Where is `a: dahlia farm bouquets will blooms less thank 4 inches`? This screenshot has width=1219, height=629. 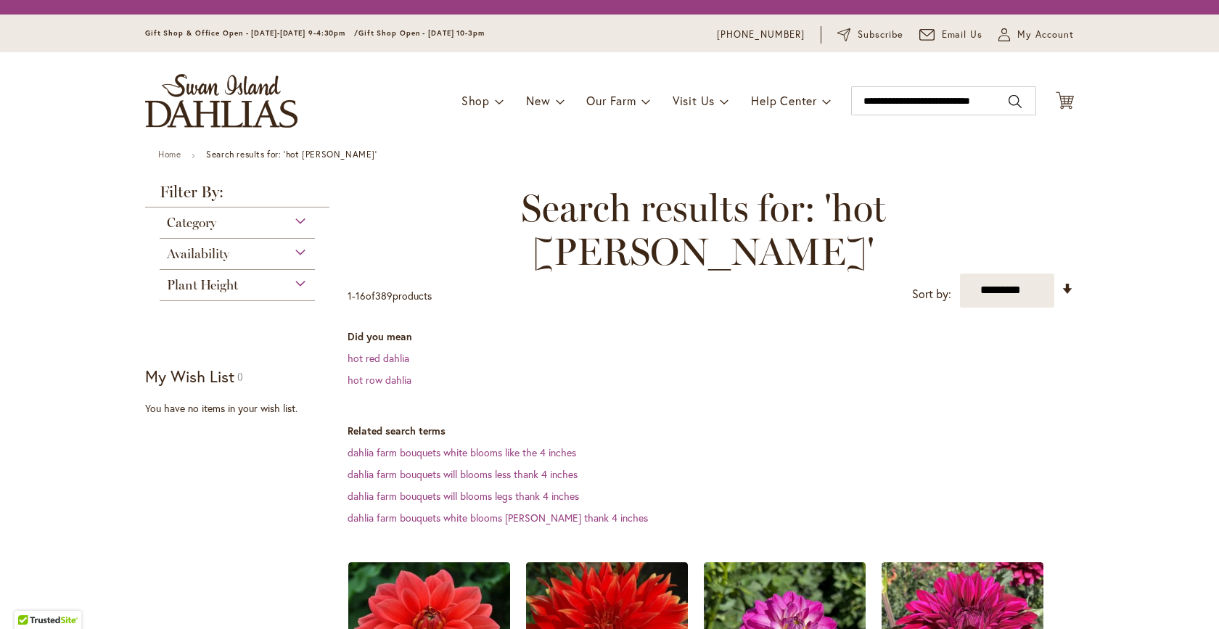
a: dahlia farm bouquets will blooms less thank 4 inches is located at coordinates (462, 474).